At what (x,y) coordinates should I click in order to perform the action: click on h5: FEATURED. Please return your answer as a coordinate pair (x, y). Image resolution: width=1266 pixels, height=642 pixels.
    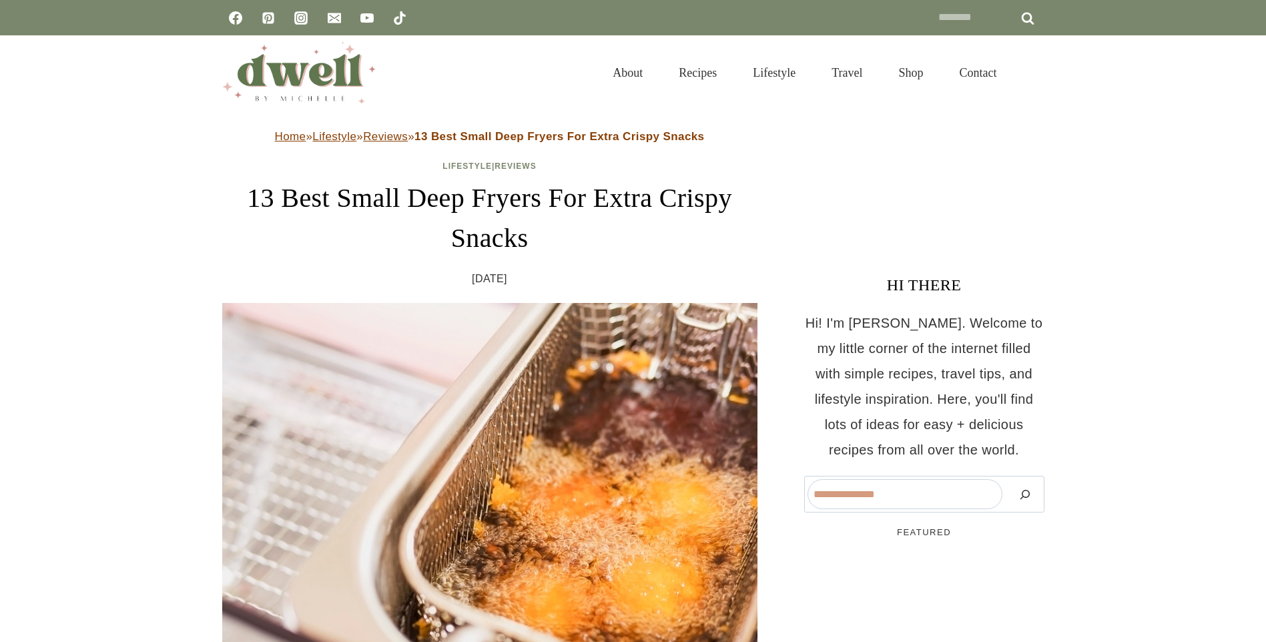
    Looking at the image, I should click on (924, 532).